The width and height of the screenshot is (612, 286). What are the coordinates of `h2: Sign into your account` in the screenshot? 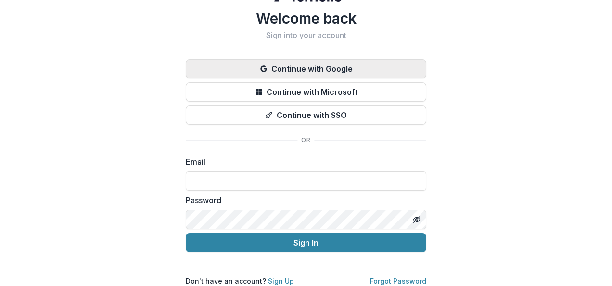 It's located at (306, 35).